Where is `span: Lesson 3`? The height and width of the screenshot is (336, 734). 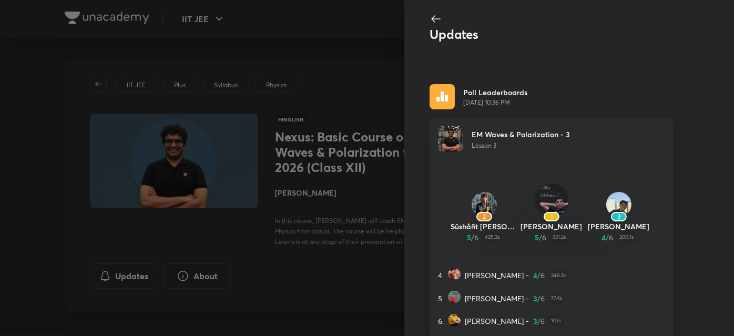 span: Lesson 3 is located at coordinates (484, 145).